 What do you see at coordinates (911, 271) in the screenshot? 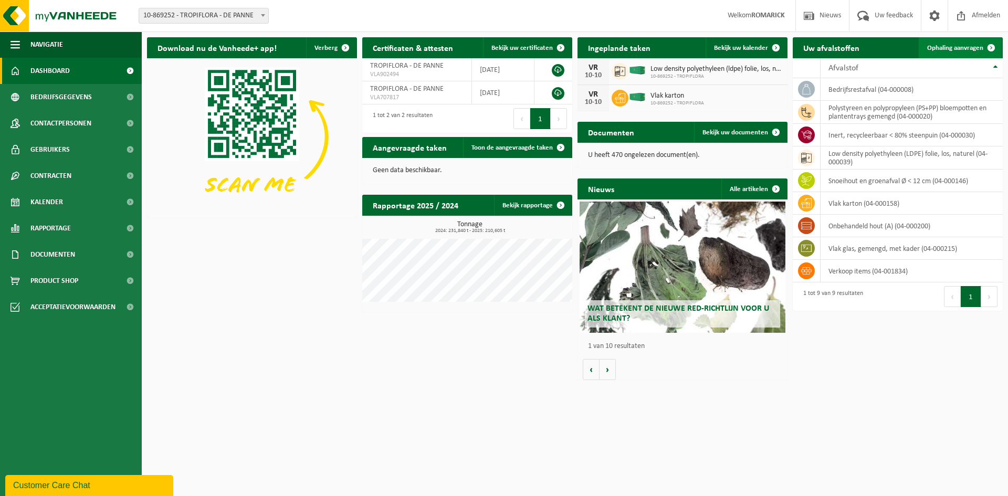
I see `td: verkoop items (04-001834)` at bounding box center [911, 271].